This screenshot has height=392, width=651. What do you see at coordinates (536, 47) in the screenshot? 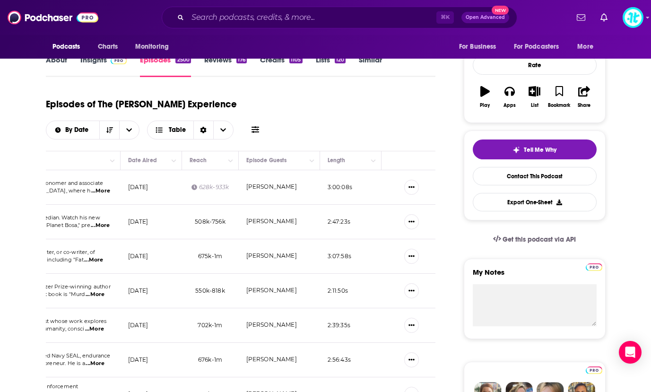
I see `span: For Podcasters` at bounding box center [536, 47].